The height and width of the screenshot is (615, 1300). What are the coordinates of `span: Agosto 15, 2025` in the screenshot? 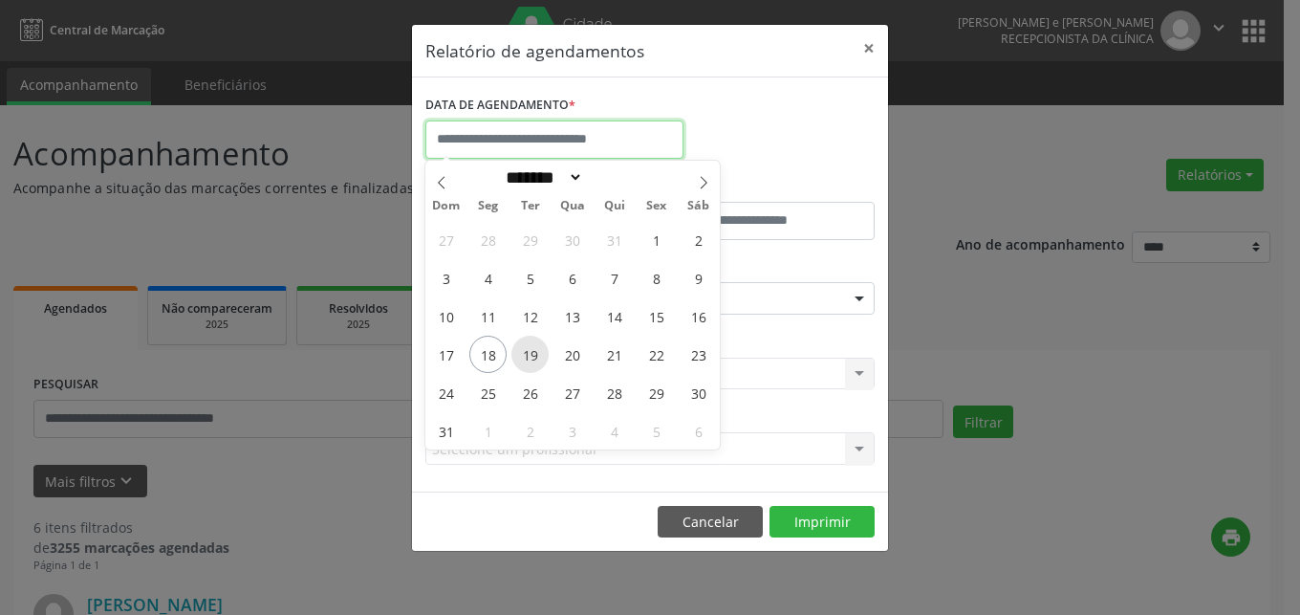 It's located at (656, 315).